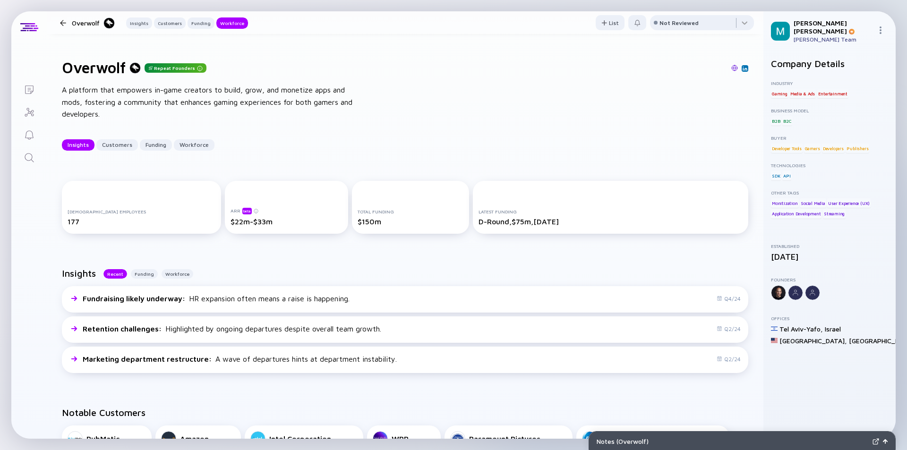  I want to click on div: User Experience (UX), so click(849, 203).